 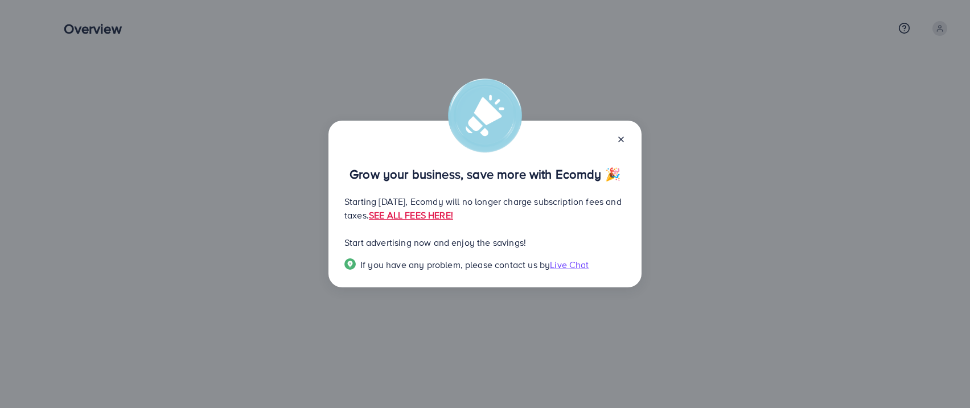 I want to click on p: Grow your business, save more with Ecomdy 🎉, so click(x=485, y=174).